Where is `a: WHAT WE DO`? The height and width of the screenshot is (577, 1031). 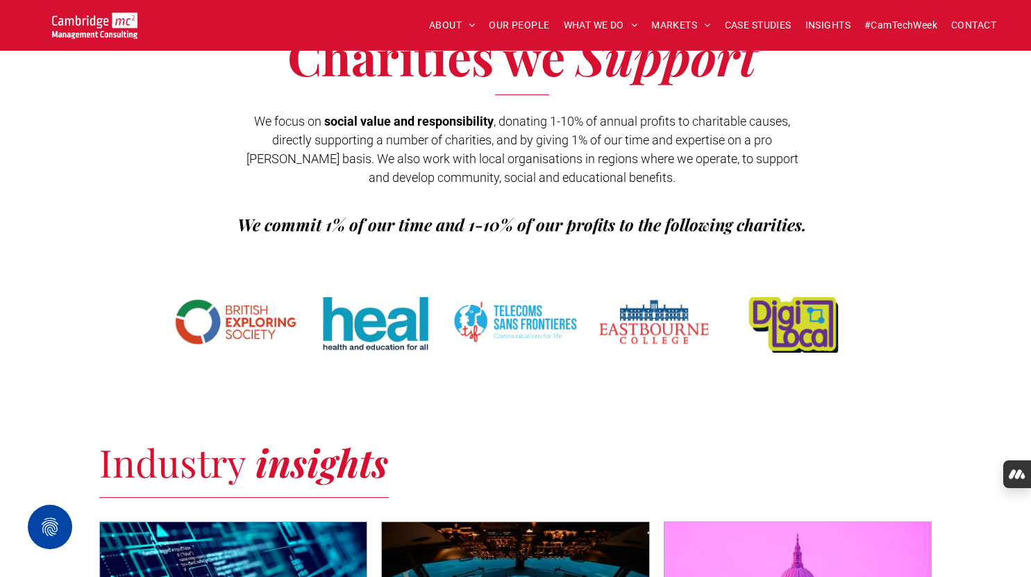
a: WHAT WE DO is located at coordinates (601, 25).